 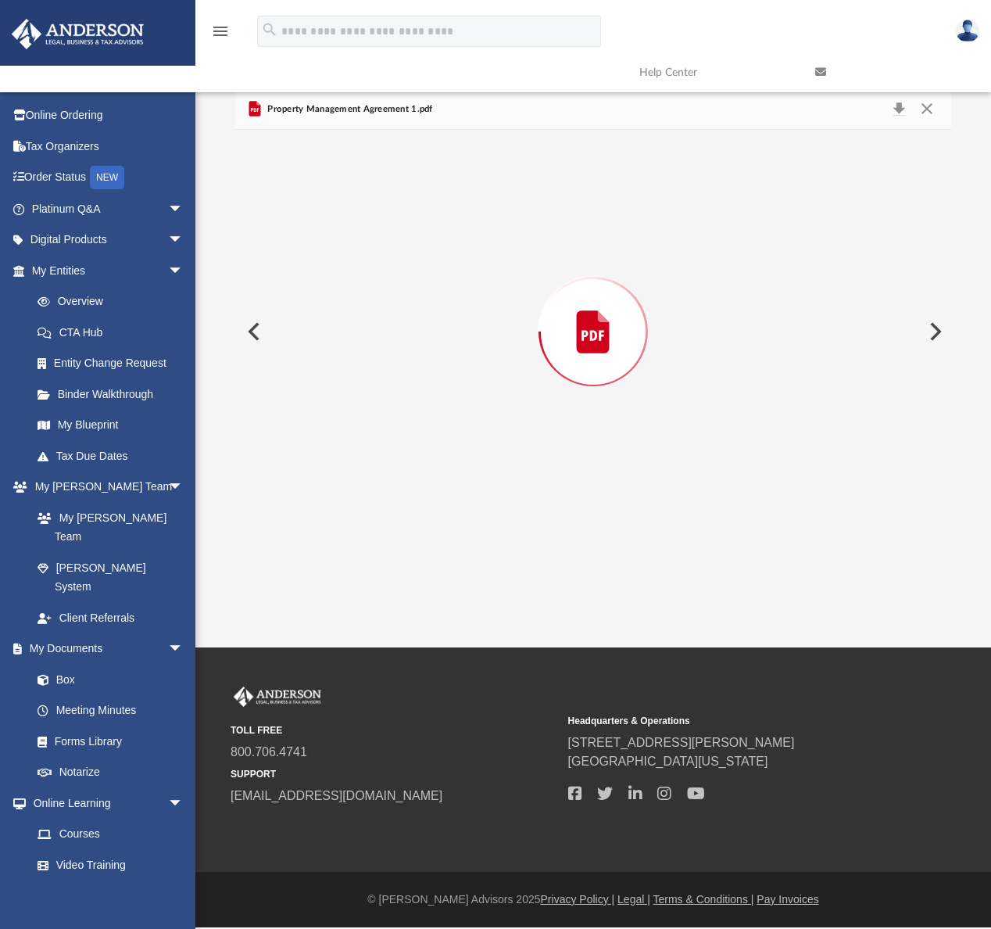 What do you see at coordinates (593, 311) in the screenshot?
I see `div: Preview` at bounding box center [593, 311].